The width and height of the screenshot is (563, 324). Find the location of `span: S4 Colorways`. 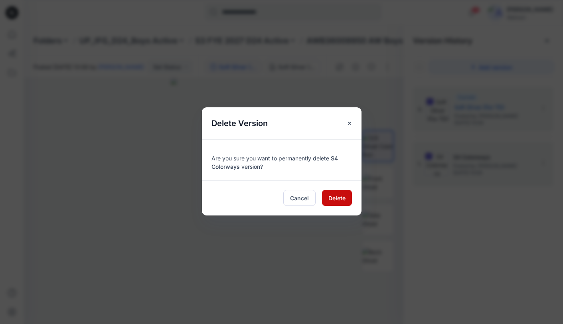

span: S4 Colorways is located at coordinates (275, 162).